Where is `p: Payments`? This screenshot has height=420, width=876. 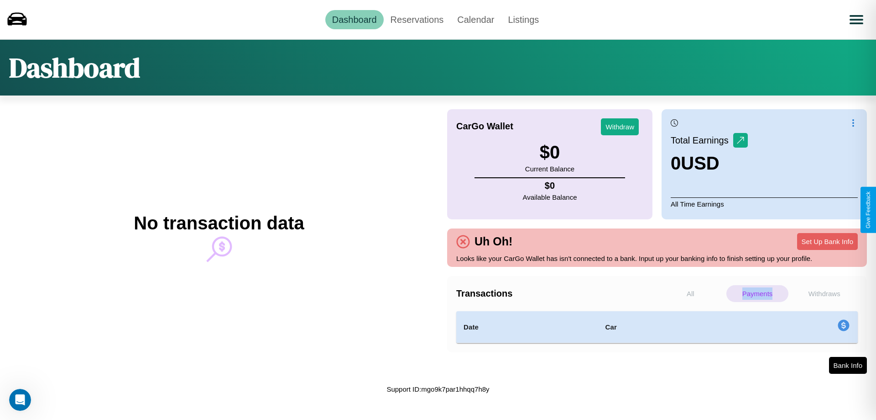
p: Payments is located at coordinates (758, 293).